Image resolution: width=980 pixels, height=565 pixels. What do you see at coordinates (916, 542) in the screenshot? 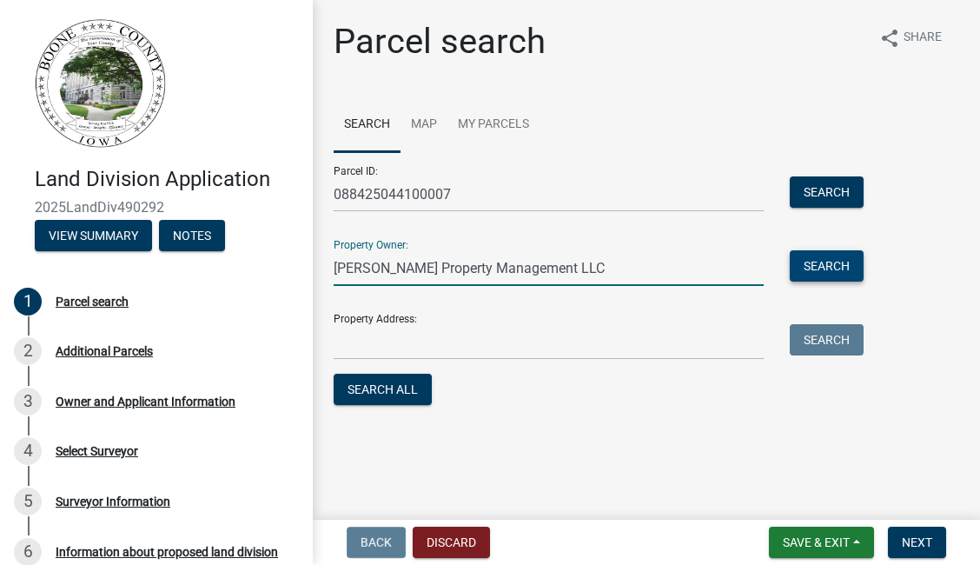
I see `button: Next` at bounding box center [916, 542].